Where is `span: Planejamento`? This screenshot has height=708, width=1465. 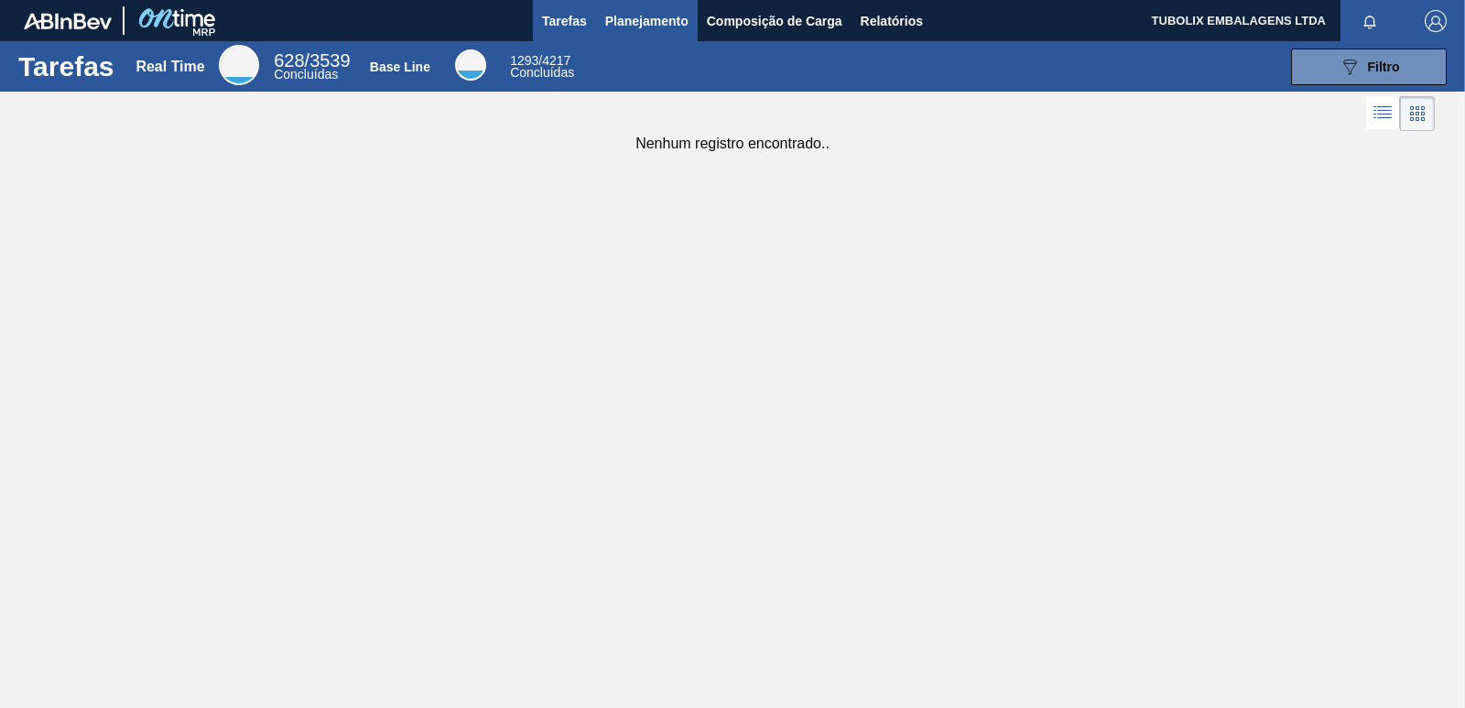 span: Planejamento is located at coordinates (646, 21).